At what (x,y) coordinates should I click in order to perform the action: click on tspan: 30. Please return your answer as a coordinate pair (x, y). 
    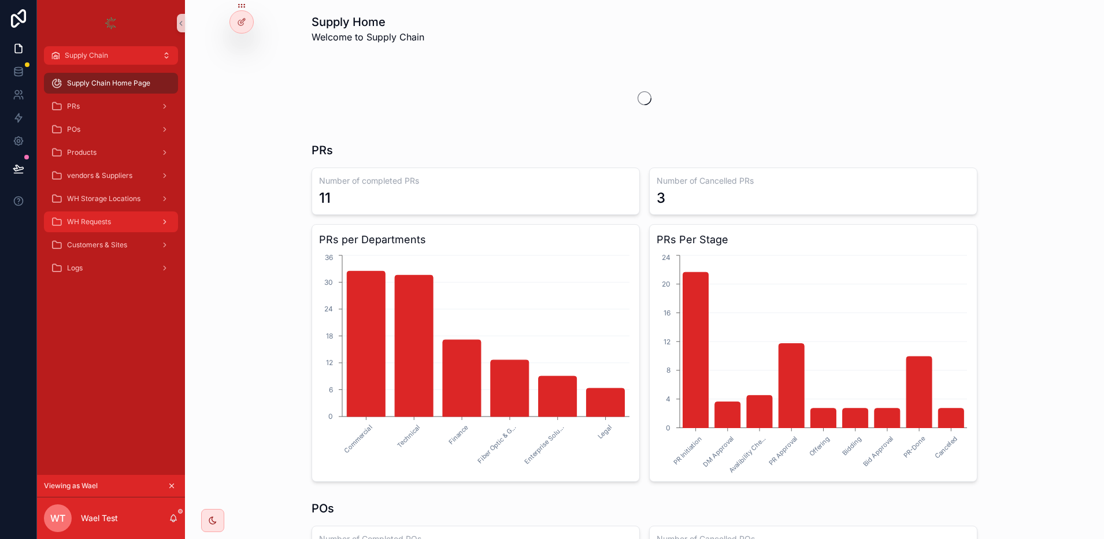
    Looking at the image, I should click on (328, 282).